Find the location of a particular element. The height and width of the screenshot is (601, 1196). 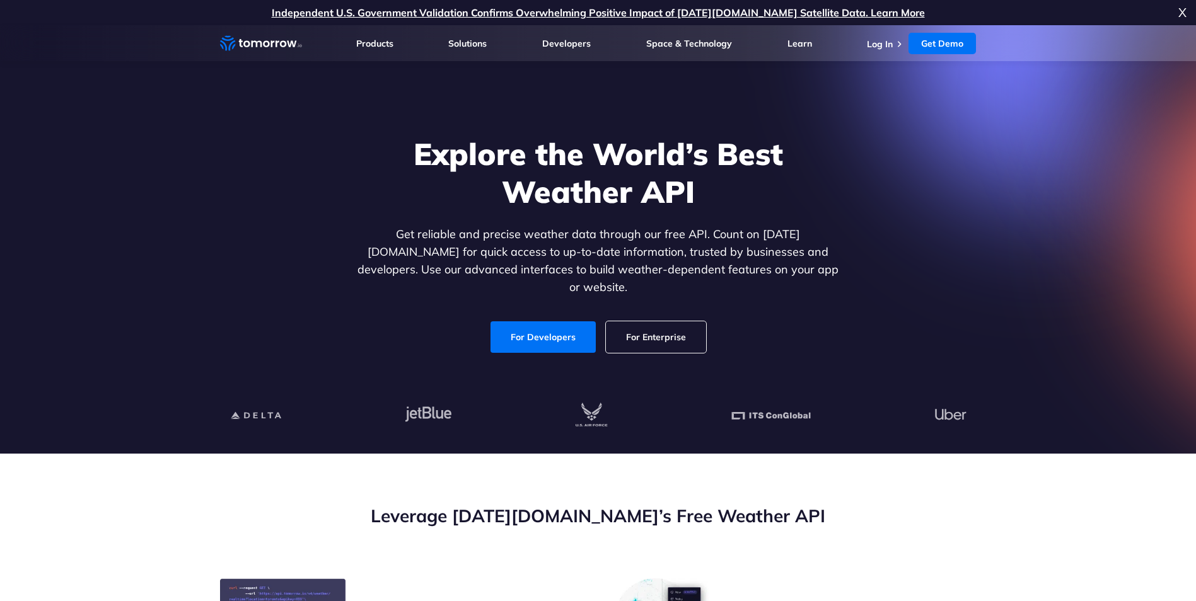

a: Products is located at coordinates (374, 43).